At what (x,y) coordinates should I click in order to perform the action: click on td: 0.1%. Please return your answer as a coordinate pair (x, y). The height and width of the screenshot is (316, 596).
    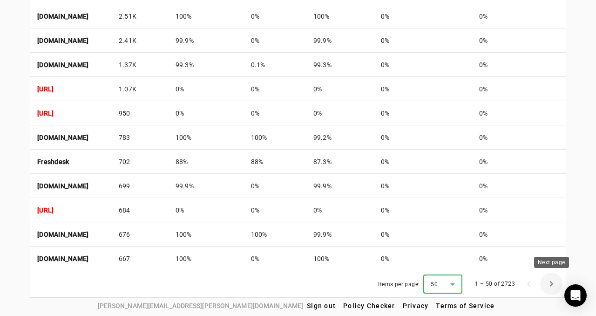
    Looking at the image, I should click on (275, 65).